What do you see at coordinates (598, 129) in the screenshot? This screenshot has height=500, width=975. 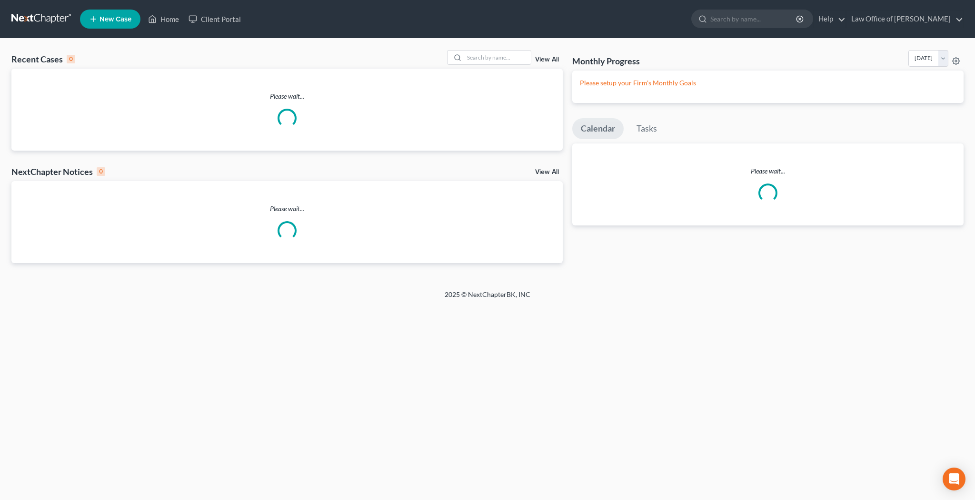 I see `a: Calendar` at bounding box center [598, 129].